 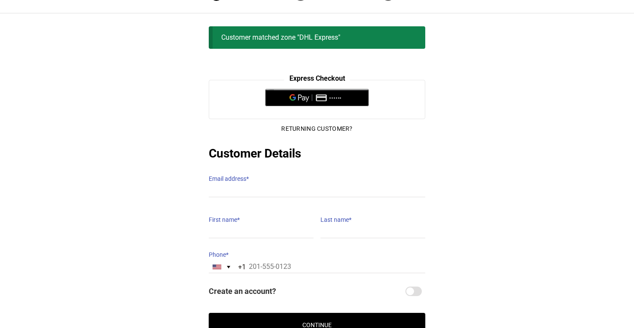 What do you see at coordinates (317, 255) in the screenshot?
I see `label: Phone` at bounding box center [317, 255].